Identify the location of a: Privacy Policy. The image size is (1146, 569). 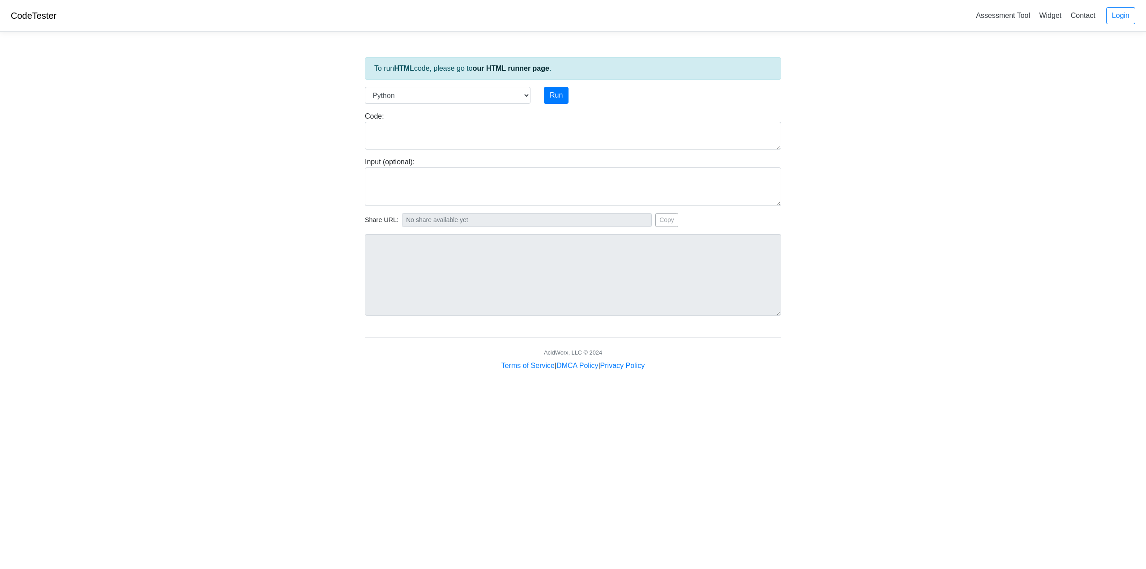
(623, 365).